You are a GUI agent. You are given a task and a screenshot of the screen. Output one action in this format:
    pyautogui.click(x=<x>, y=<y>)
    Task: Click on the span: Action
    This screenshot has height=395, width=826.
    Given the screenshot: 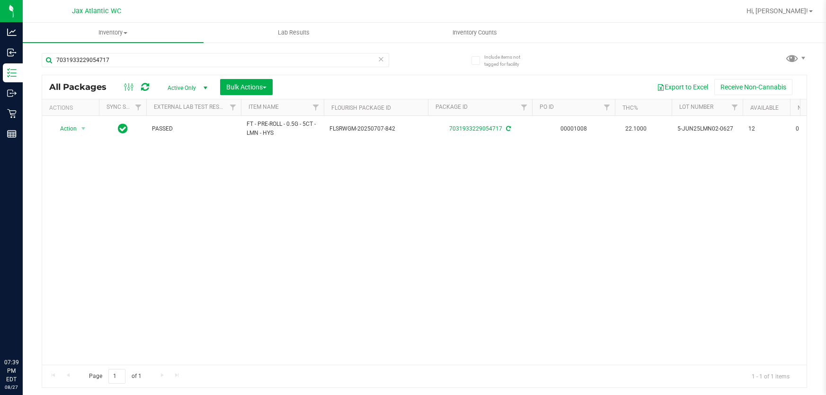 What is the action you would take?
    pyautogui.click(x=64, y=129)
    